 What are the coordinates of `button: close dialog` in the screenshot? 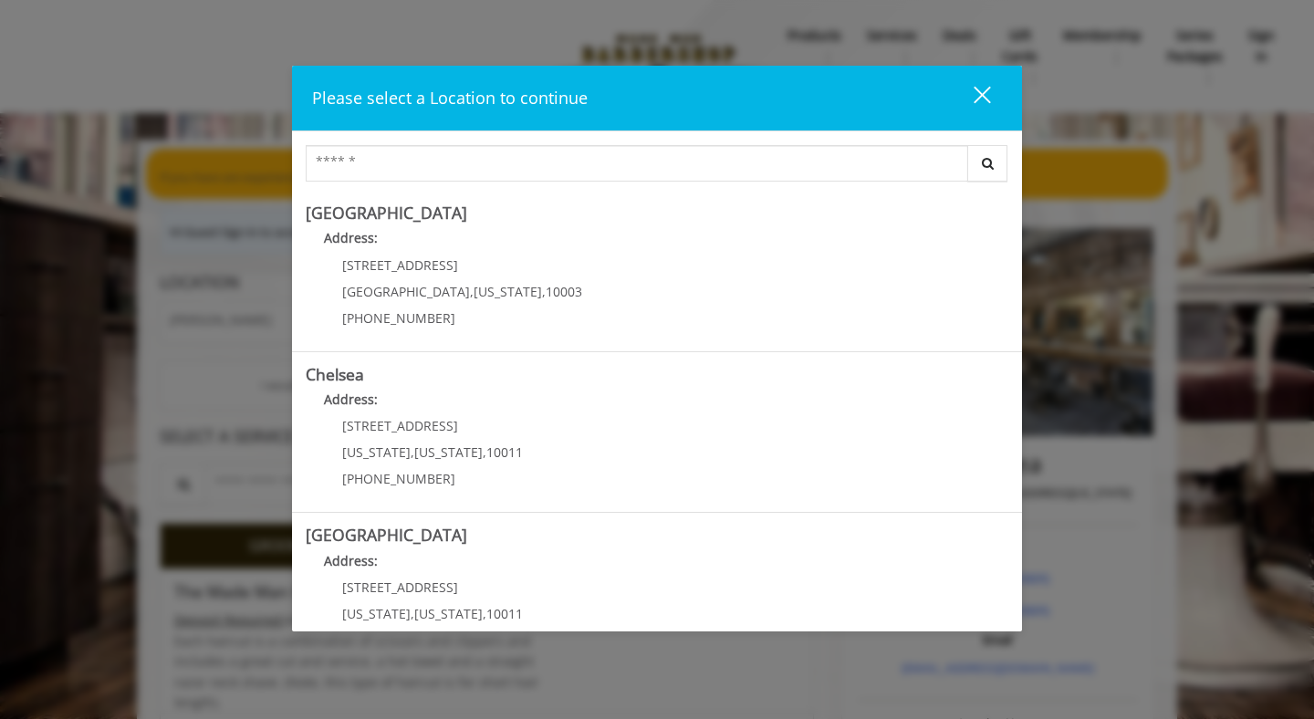 It's located at (971, 98).